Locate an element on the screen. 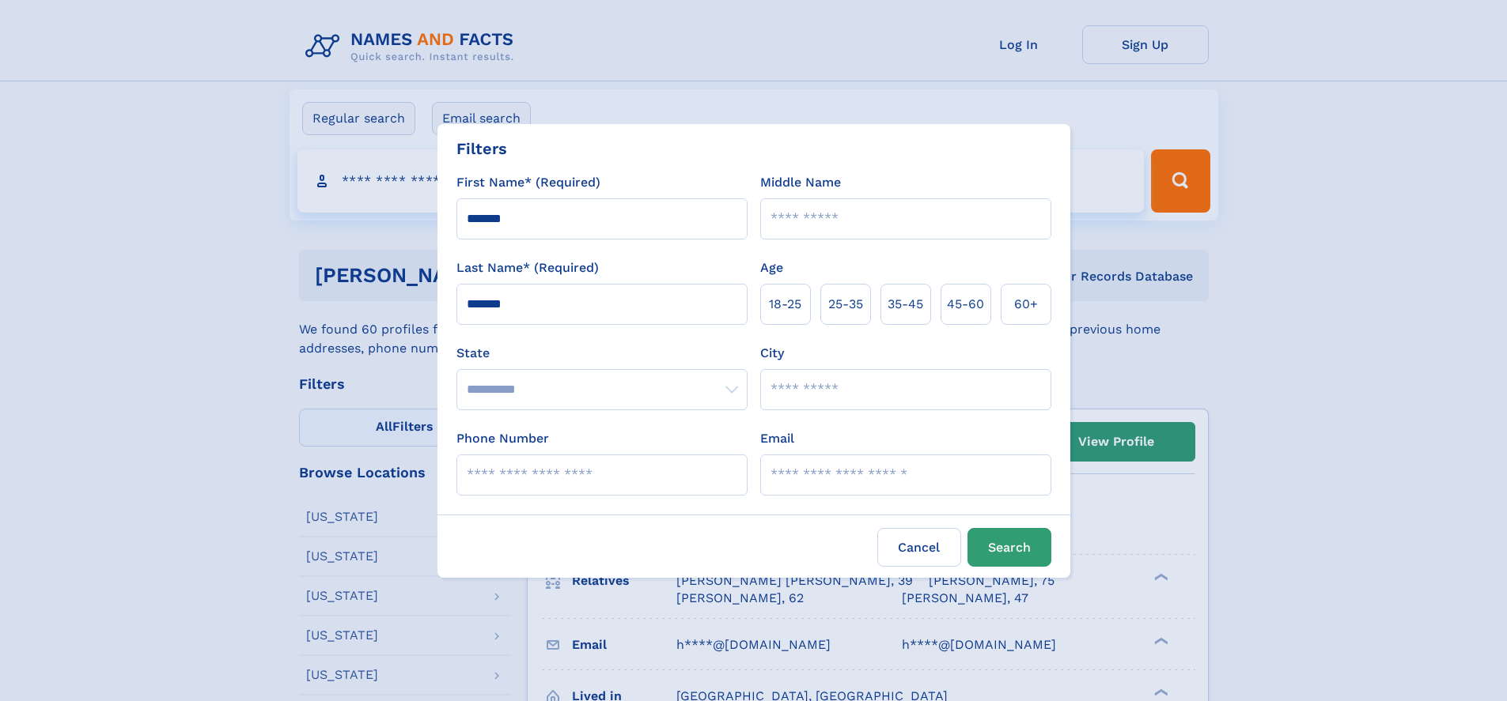  label: Phone Number is located at coordinates (502, 439).